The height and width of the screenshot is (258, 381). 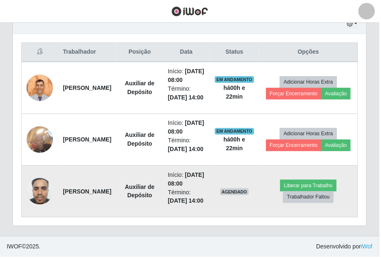 I want to click on span: AGENDADO, so click(x=236, y=193).